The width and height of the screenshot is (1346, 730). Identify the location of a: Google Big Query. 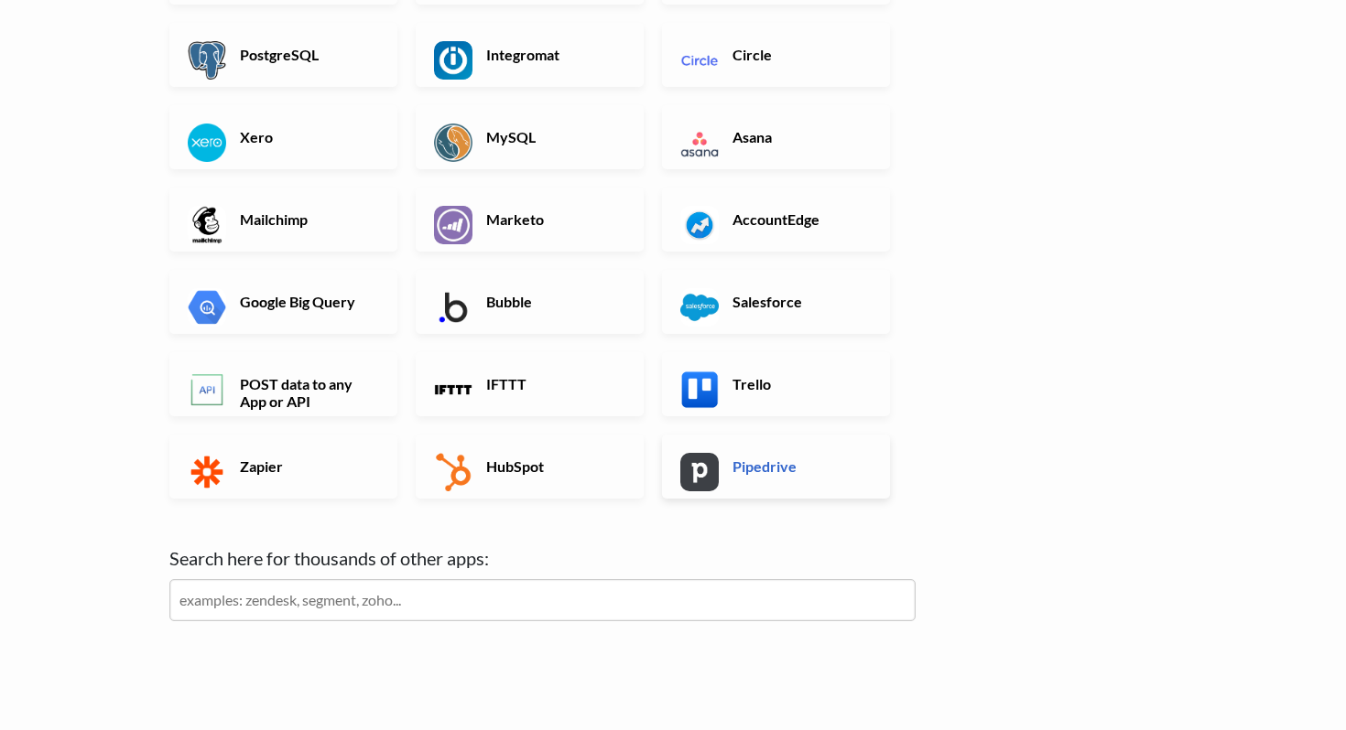
(283, 302).